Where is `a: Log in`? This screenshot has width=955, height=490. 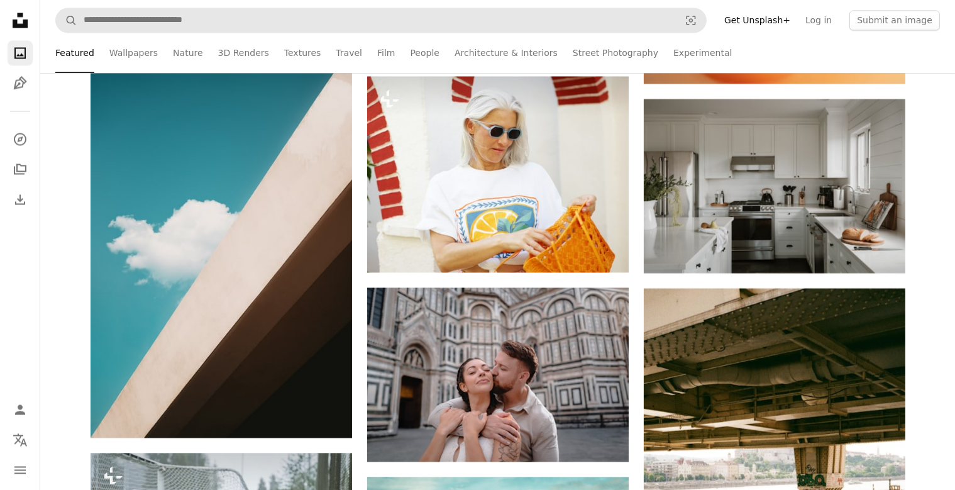
a: Log in is located at coordinates (819, 20).